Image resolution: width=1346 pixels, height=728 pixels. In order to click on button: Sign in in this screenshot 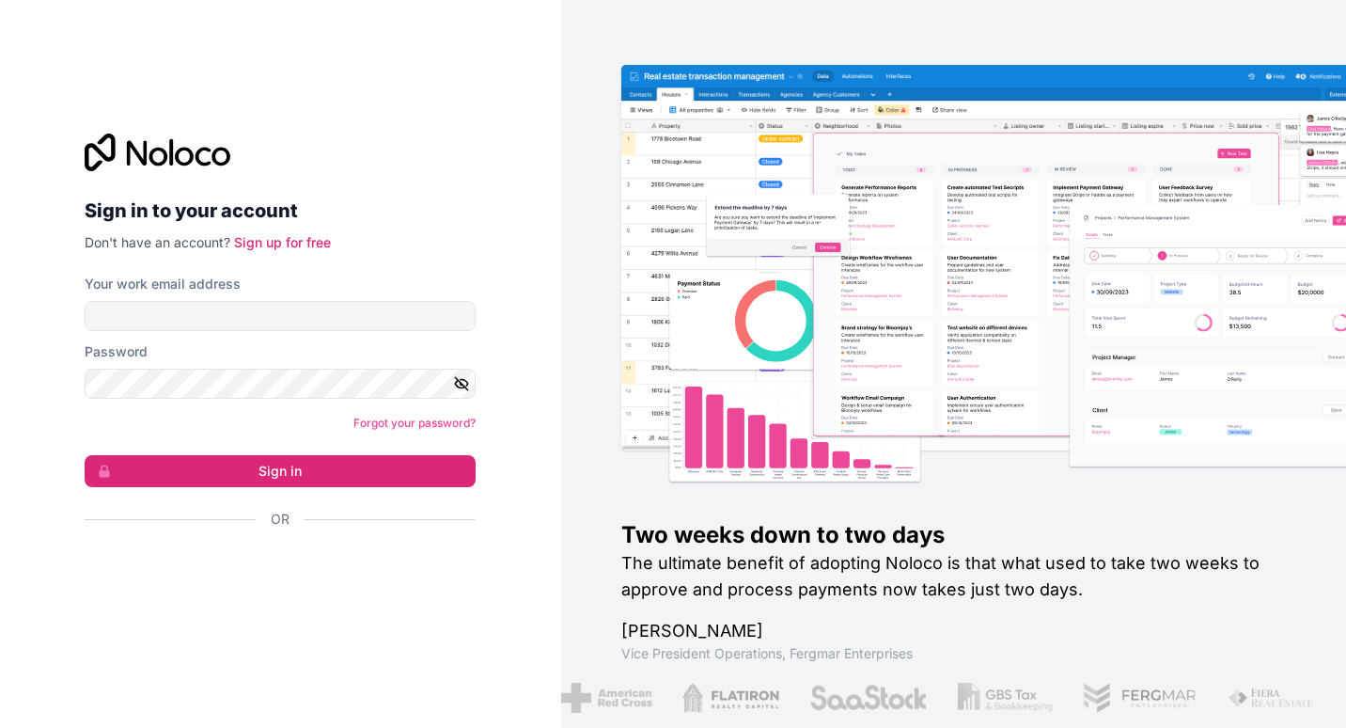, I will do `click(280, 471)`.